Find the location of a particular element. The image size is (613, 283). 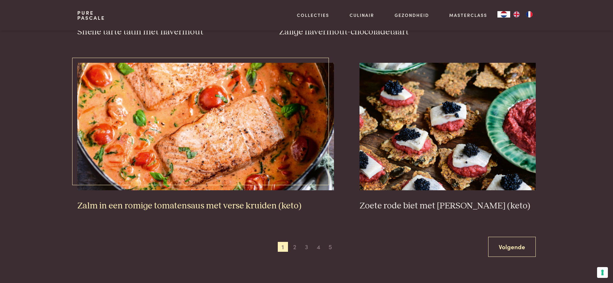

h3: Snelle tarte tatin met havermout is located at coordinates (165, 32).